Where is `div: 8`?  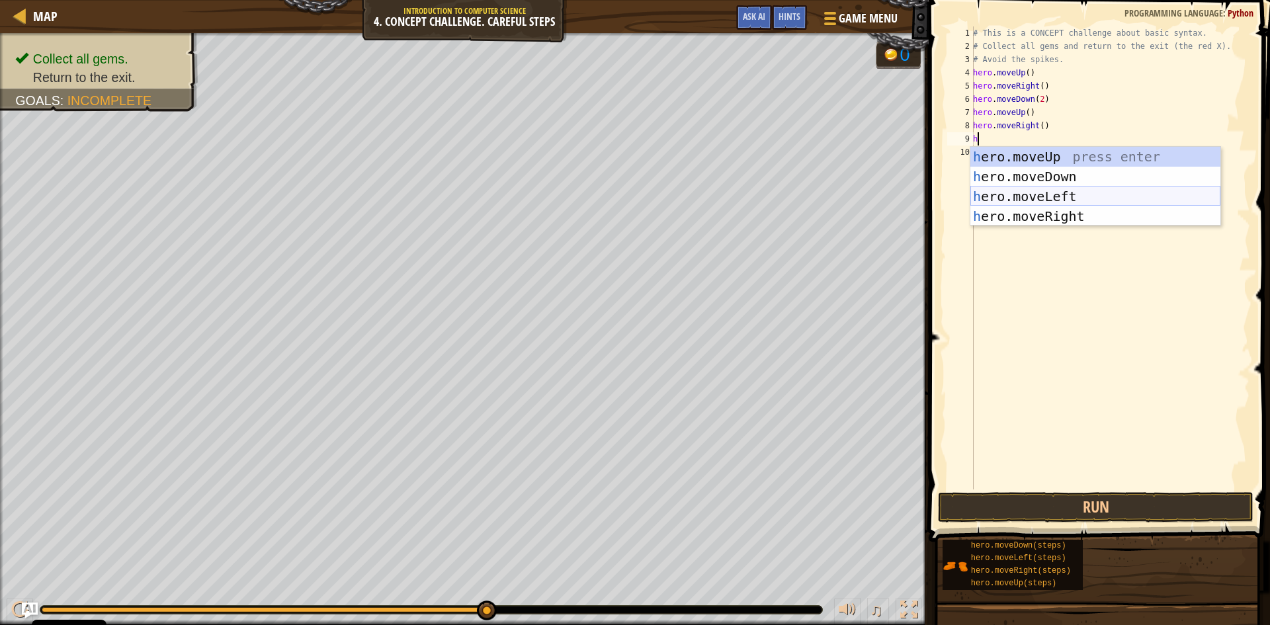 div: 8 is located at coordinates (960, 126).